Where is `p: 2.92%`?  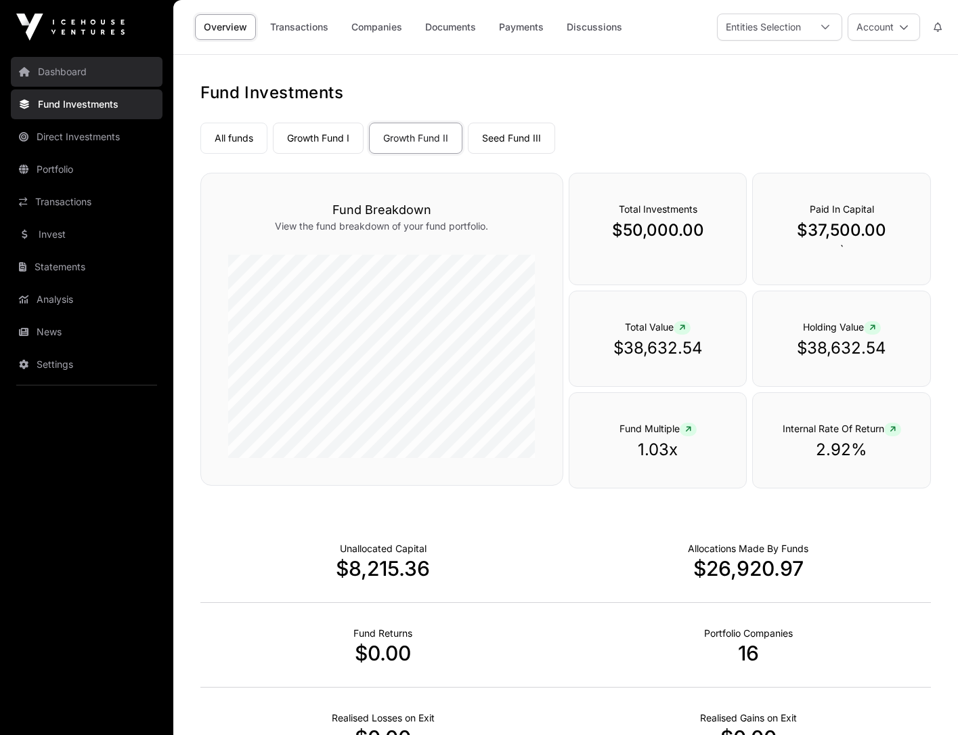
p: 2.92% is located at coordinates (842, 450).